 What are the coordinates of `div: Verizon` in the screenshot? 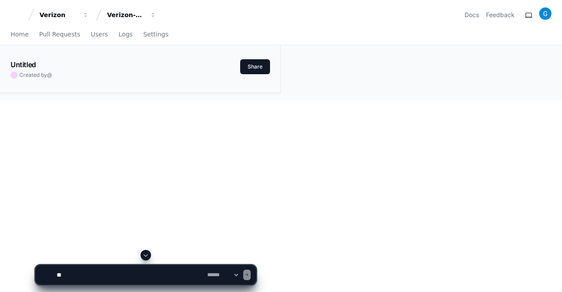 It's located at (58, 15).